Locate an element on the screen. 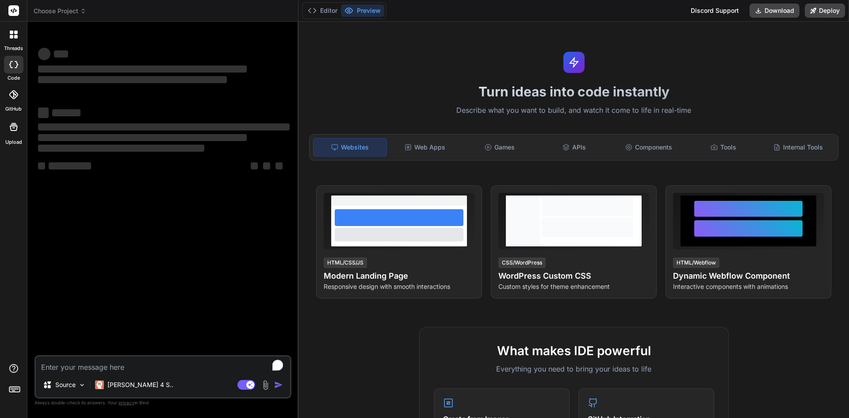 The image size is (849, 418). button: Download is located at coordinates (774, 11).